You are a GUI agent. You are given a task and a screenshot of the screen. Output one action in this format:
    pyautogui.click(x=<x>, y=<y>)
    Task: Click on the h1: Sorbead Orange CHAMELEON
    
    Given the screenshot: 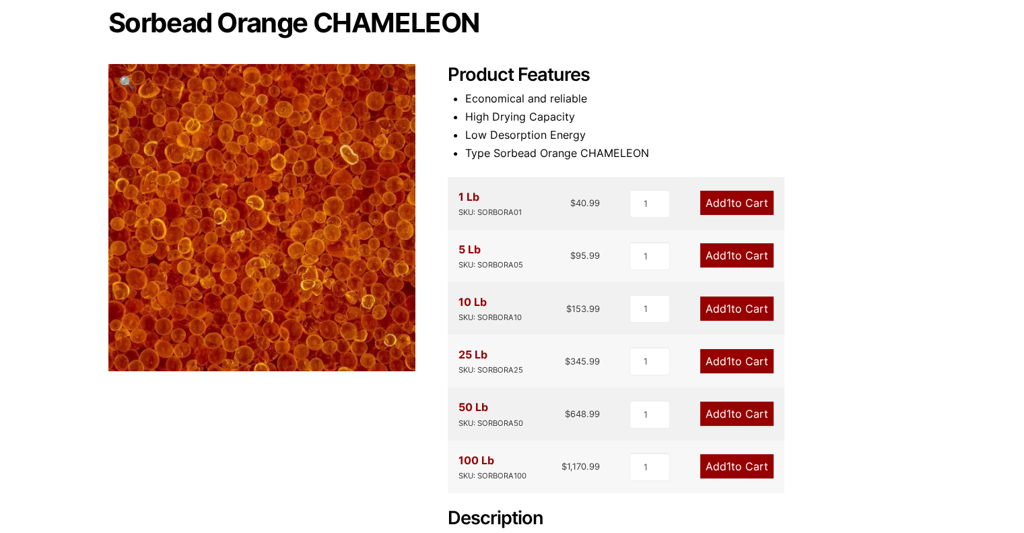 What is the action you would take?
    pyautogui.click(x=513, y=23)
    